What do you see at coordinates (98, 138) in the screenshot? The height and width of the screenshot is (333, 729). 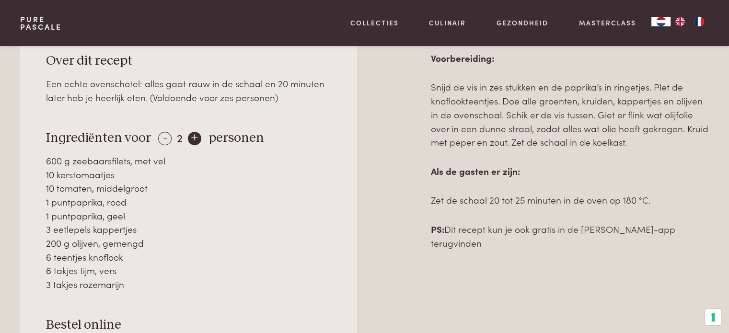 I see `span: Ingrediënten voor` at bounding box center [98, 138].